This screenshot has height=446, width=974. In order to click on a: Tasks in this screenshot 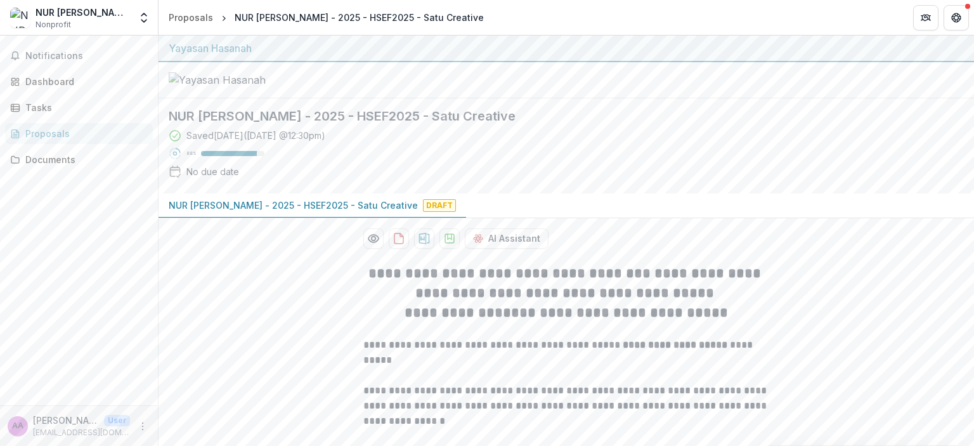, I will do `click(79, 107)`.